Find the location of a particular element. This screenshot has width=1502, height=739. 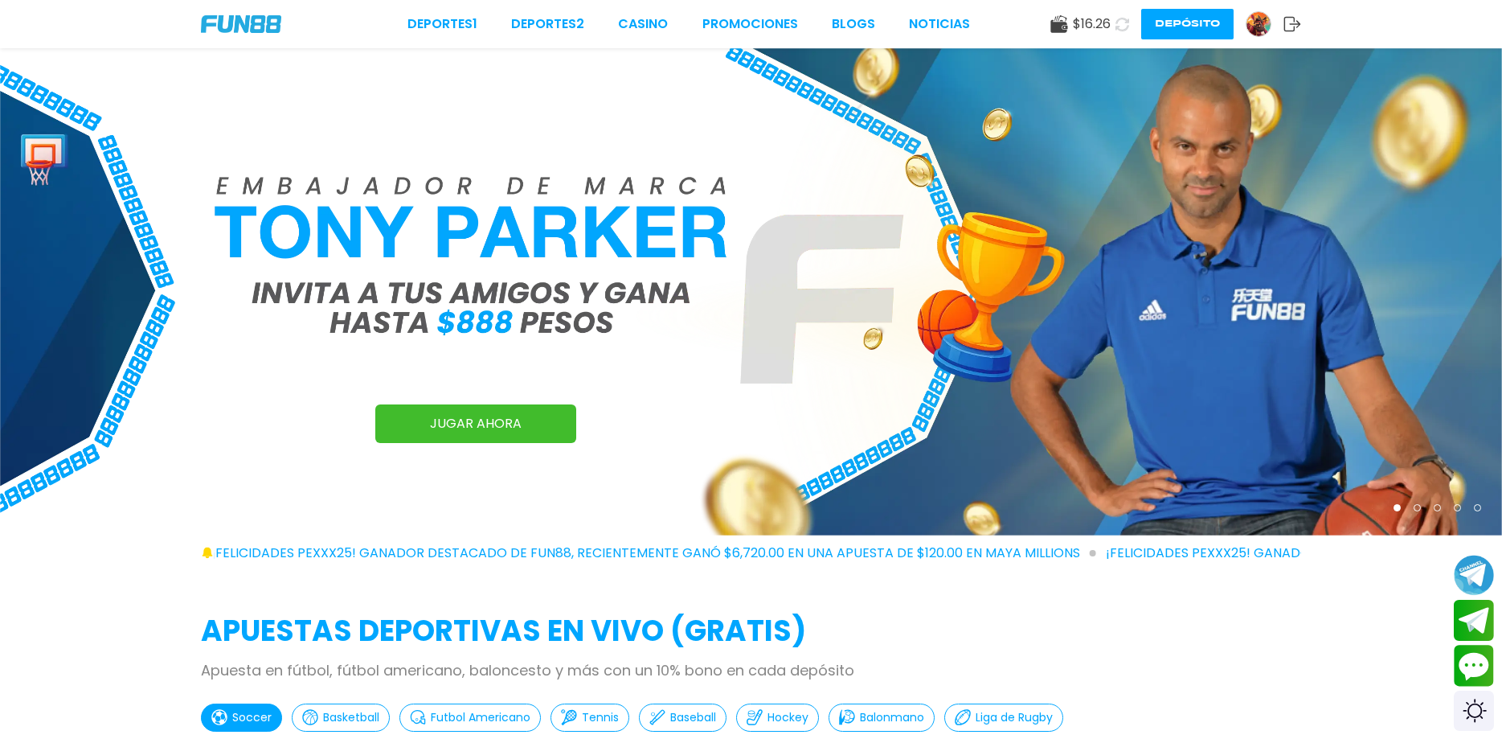

img: Company Logo is located at coordinates (241, 24).